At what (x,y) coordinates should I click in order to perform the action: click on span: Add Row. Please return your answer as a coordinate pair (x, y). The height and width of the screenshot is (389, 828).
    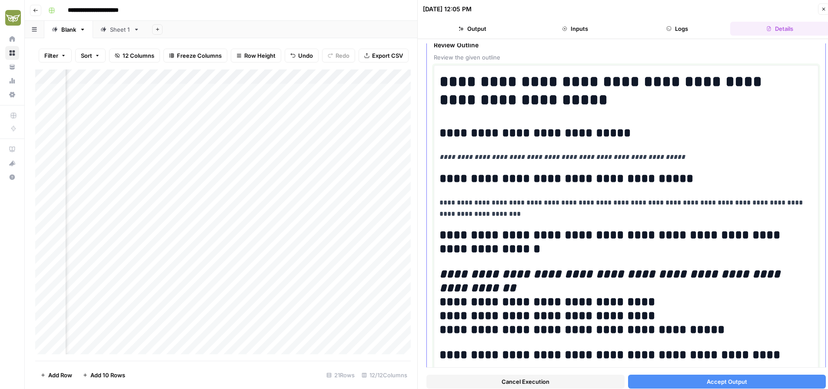
    Looking at the image, I should click on (60, 375).